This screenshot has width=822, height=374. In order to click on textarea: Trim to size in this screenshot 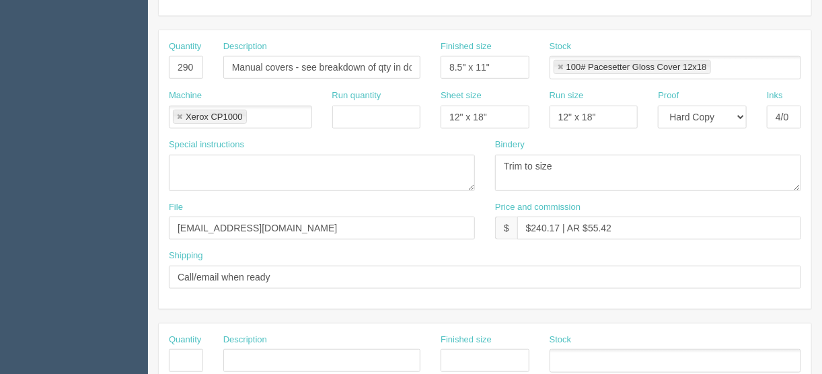, I will do `click(648, 173)`.